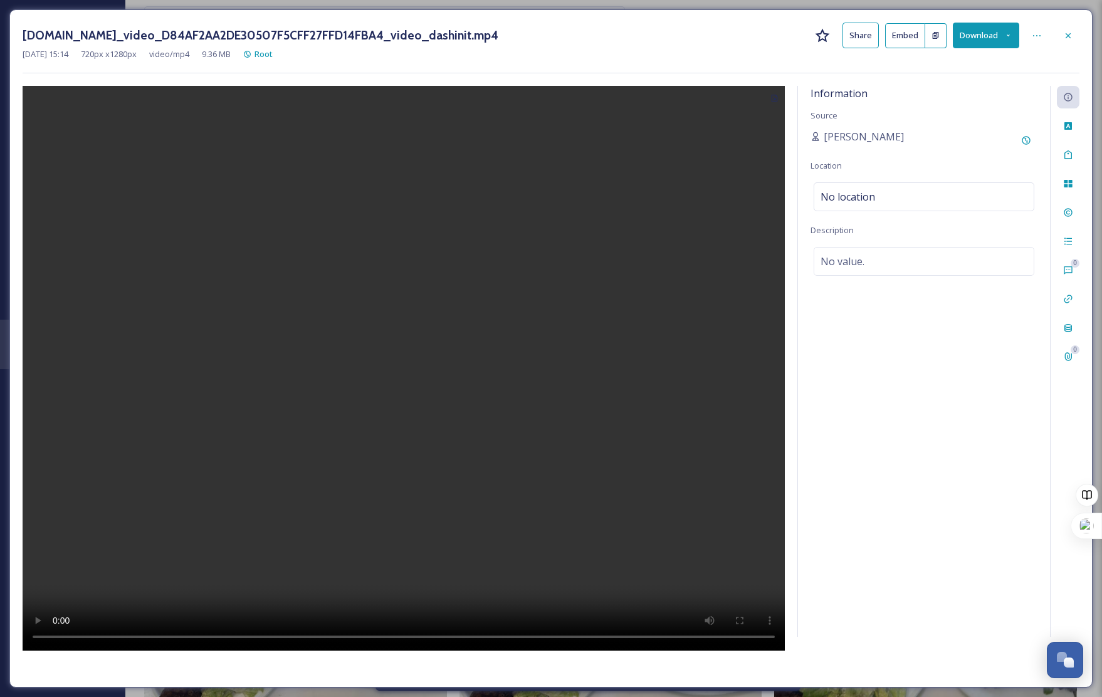 The height and width of the screenshot is (697, 1102). I want to click on button: Download, so click(986, 35).